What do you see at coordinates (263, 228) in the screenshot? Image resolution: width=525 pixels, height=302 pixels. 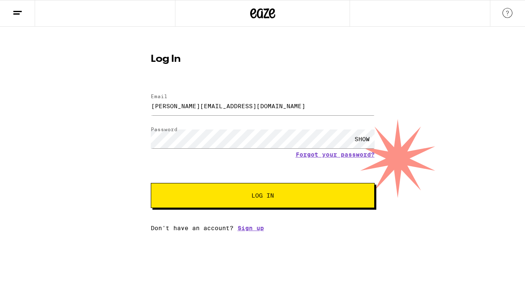 I see `div: Don't have an account?` at bounding box center [263, 228].